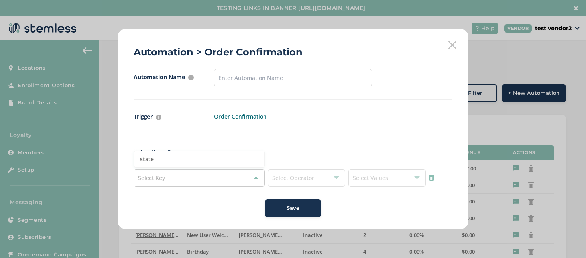  What do you see at coordinates (566, 239) in the screenshot?
I see `div: Chat Widget` at bounding box center [566, 239].